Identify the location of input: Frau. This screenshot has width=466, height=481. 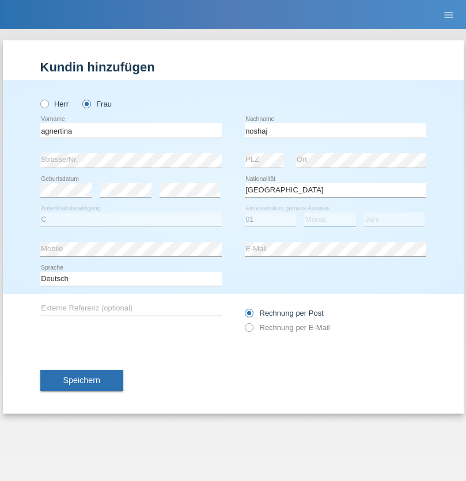
(86, 103).